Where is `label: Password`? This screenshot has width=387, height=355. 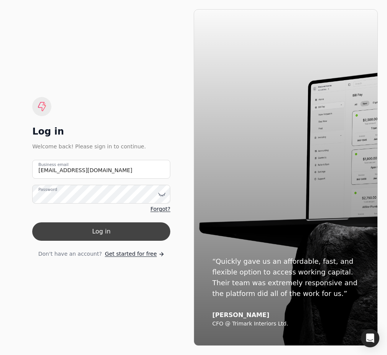 label: Password is located at coordinates (48, 190).